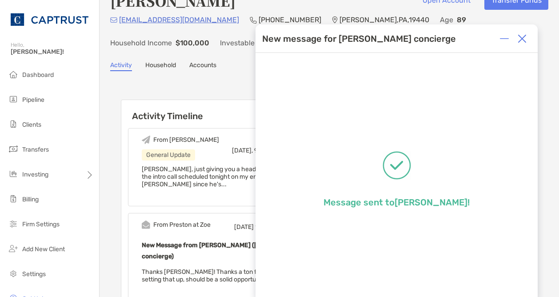 This screenshot has width=559, height=297. Describe the element at coordinates (30, 199) in the screenshot. I see `span: Billing` at that location.